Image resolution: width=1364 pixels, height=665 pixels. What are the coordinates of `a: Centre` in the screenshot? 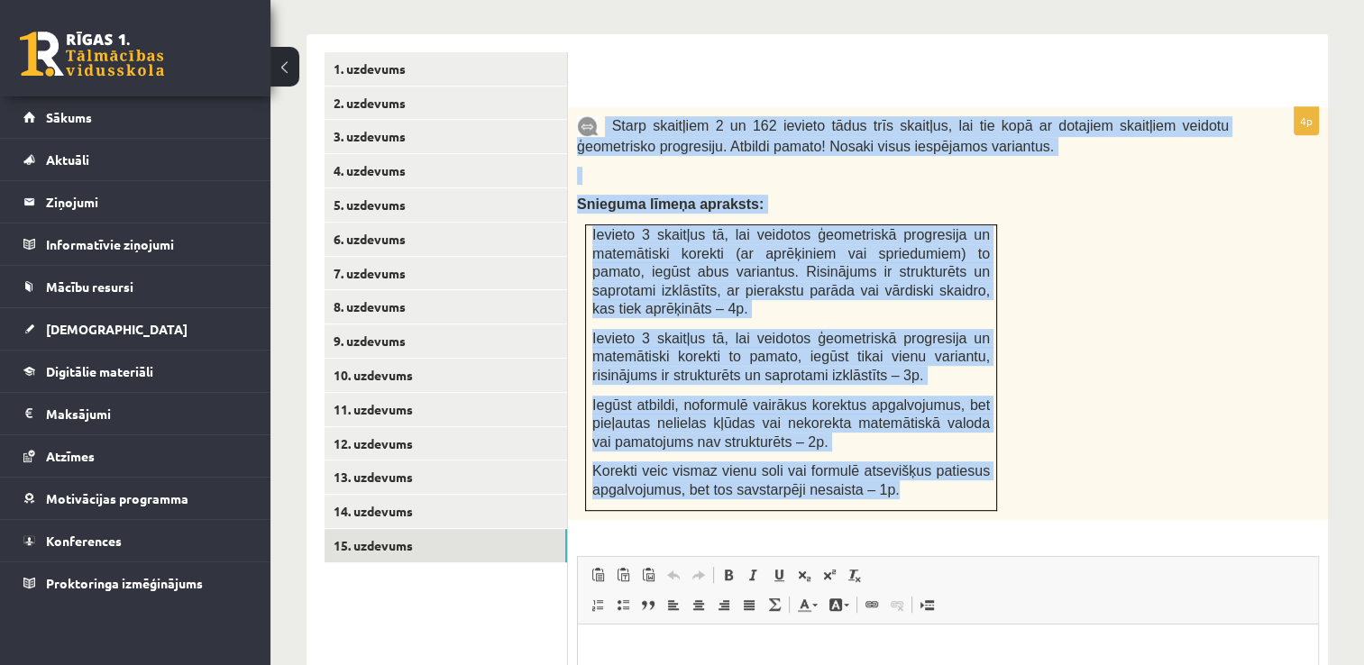 It's located at (699, 605).